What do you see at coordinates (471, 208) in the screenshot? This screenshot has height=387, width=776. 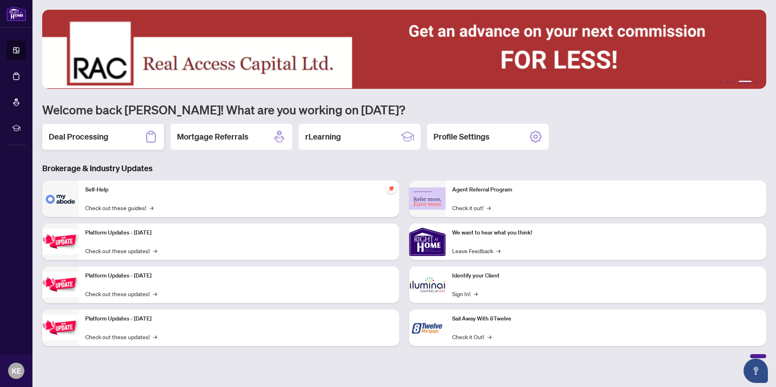 I see `a: Check it out!→` at bounding box center [471, 208].